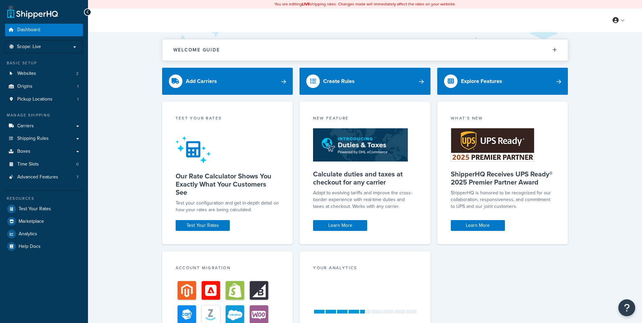 This screenshot has width=642, height=323. I want to click on p: ShipperHQ is honored to be recognized for our collaboration, responsiveness, and commitment to UP..., so click(503, 200).